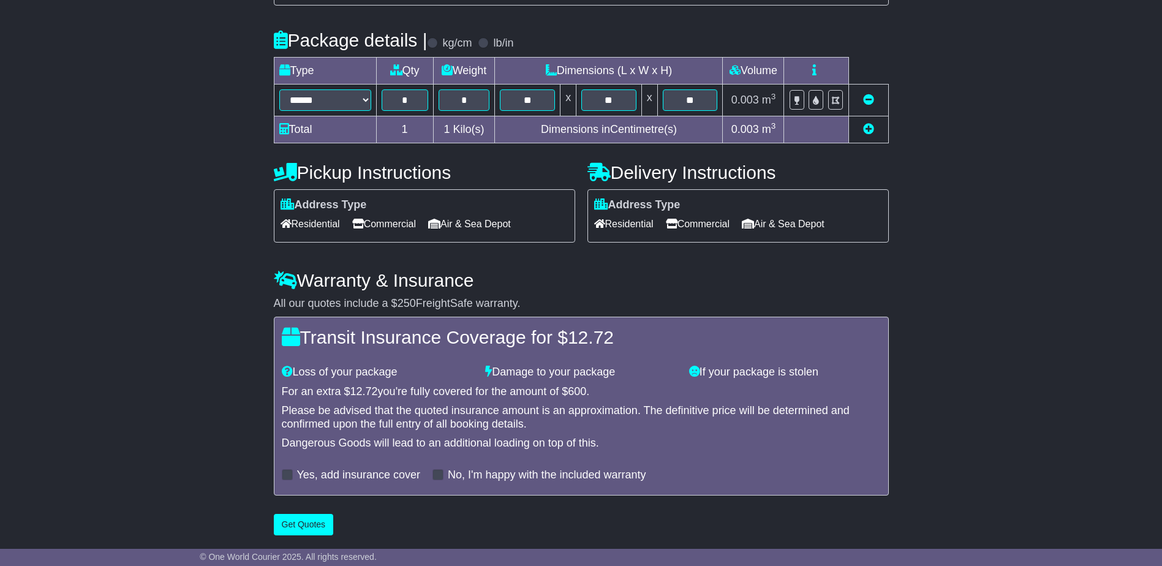 The height and width of the screenshot is (566, 1162). What do you see at coordinates (377, 372) in the screenshot?
I see `div: Loss of your package` at bounding box center [377, 372].